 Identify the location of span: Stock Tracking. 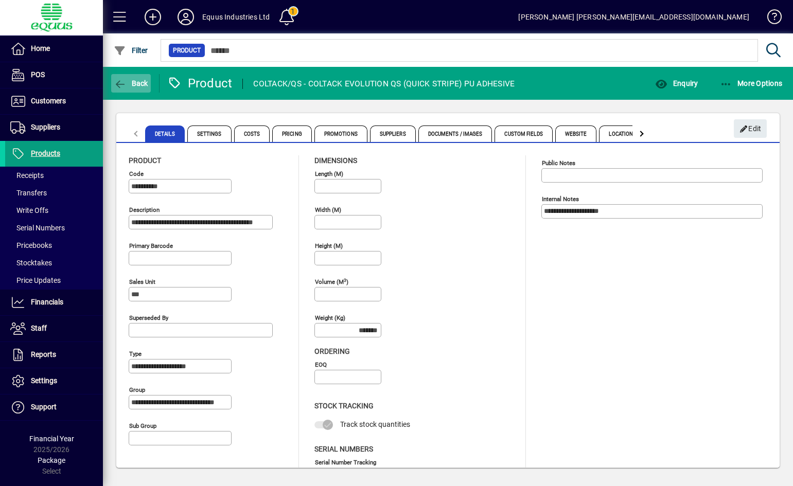
(344, 406).